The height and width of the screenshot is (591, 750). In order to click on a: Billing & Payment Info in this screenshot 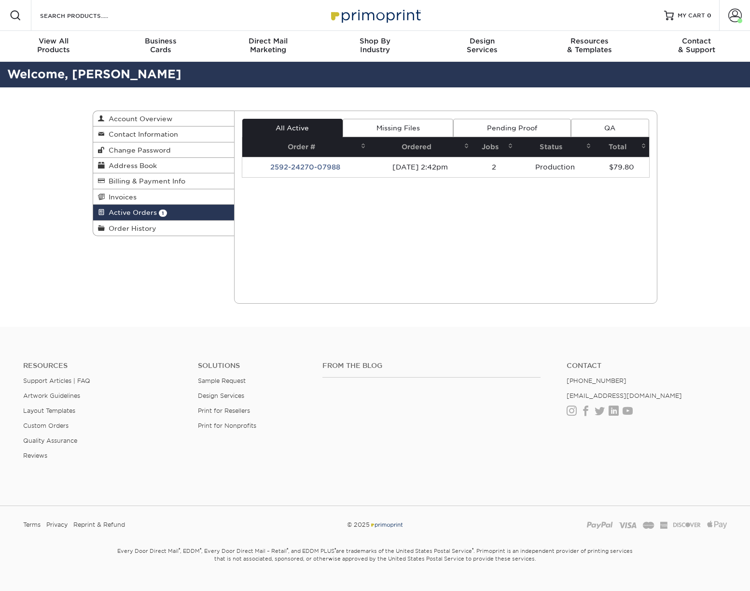, I will do `click(164, 181)`.